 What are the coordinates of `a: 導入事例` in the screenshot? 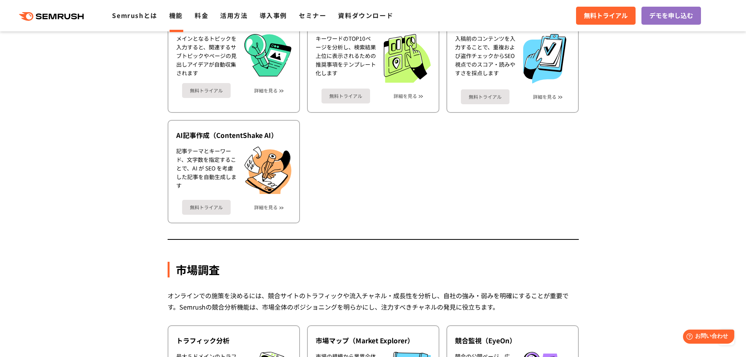 It's located at (273, 15).